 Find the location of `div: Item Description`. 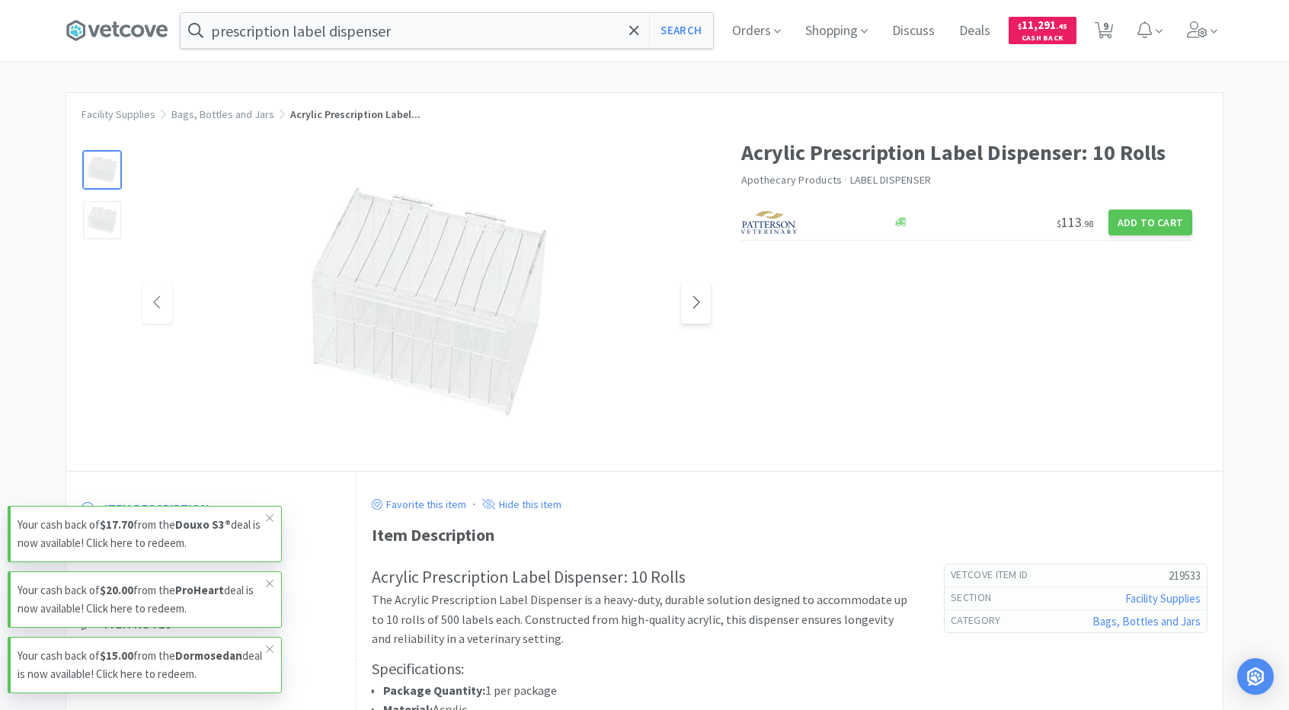

div: Item Description is located at coordinates (790, 535).